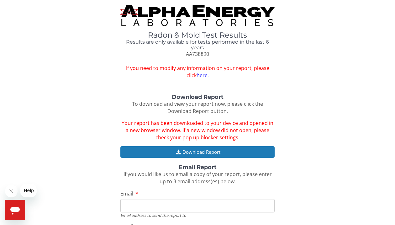 The width and height of the screenshot is (395, 225). Describe the element at coordinates (197, 54) in the screenshot. I see `span: AA738890` at that location.